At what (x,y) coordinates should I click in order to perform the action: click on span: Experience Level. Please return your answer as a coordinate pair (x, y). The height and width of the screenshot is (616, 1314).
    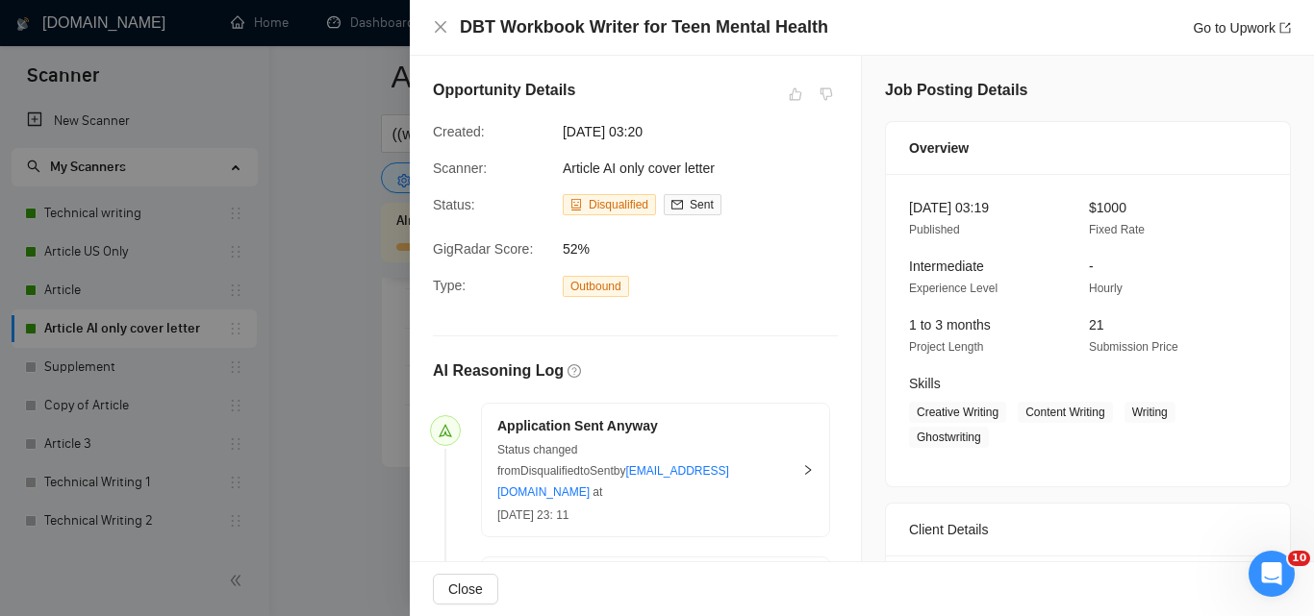
    Looking at the image, I should click on (953, 289).